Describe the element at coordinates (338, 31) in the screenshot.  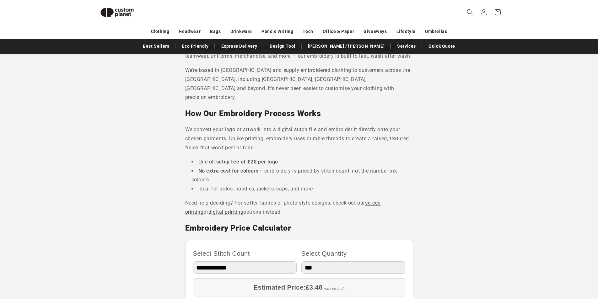
I see `a: Office & Paper` at that location.